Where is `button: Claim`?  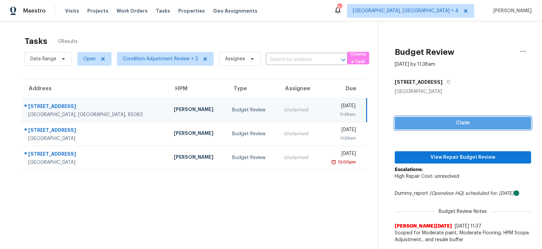 button: Claim is located at coordinates (463, 123).